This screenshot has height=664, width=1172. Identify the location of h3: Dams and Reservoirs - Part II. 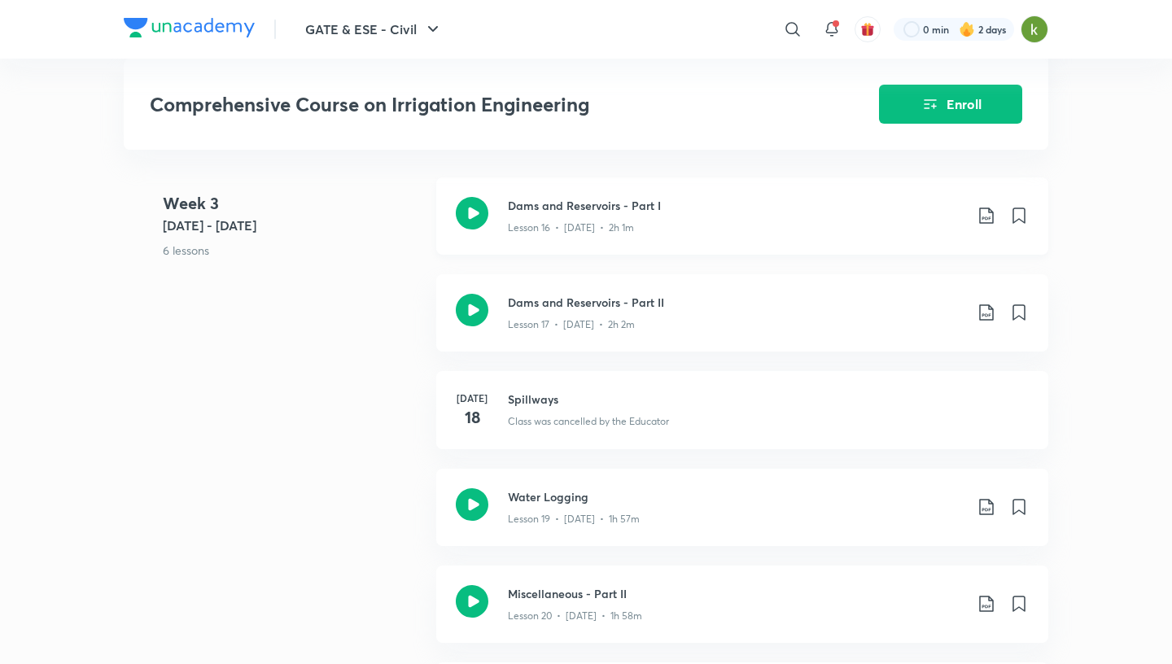
(736, 302).